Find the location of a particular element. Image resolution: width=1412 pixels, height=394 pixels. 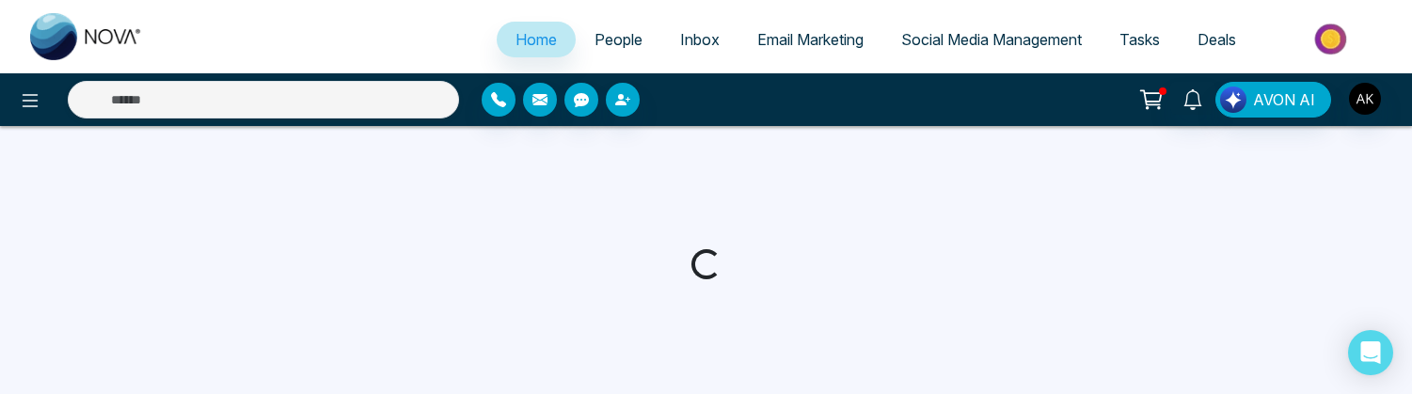

img: Nova CRM Logo is located at coordinates (87, 37).